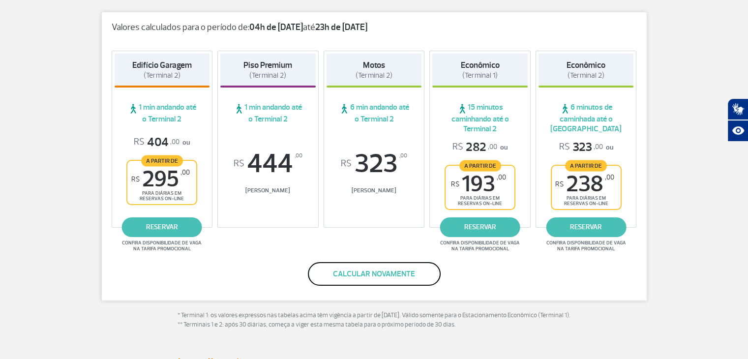  Describe the element at coordinates (160, 179) in the screenshot. I see `span: 295` at that location.